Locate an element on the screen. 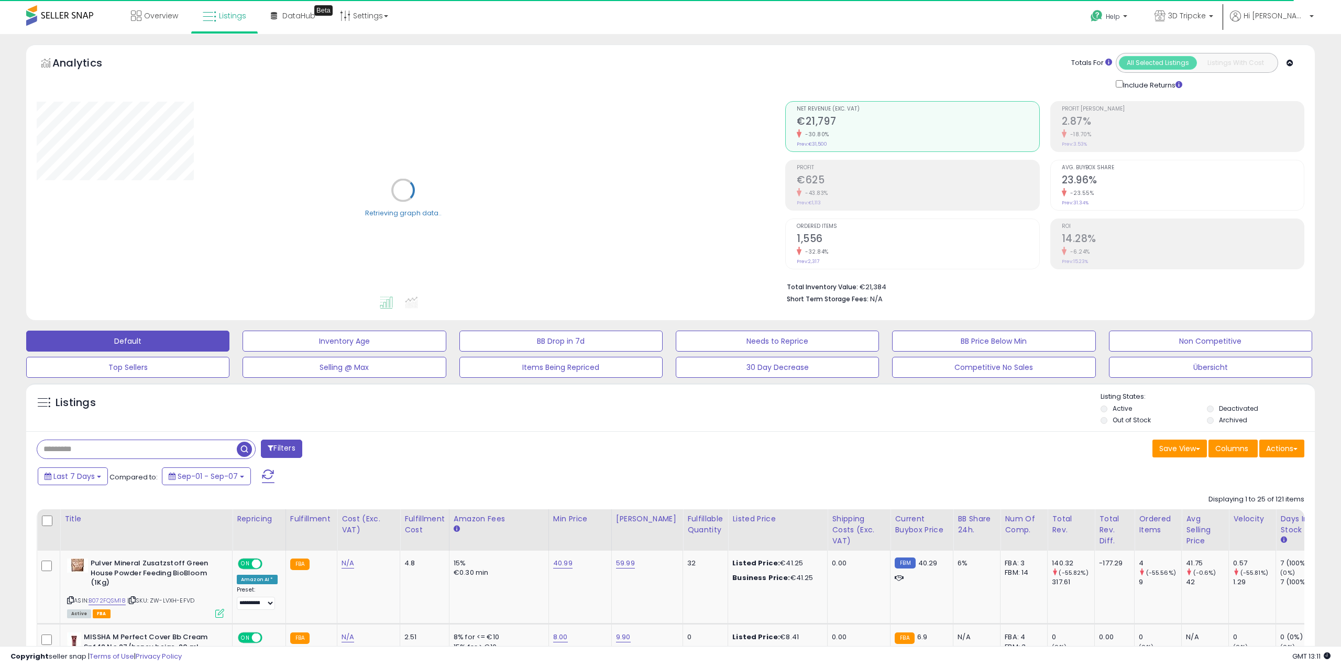 This screenshot has width=1341, height=667. button: Sep-01 - Sep-07 is located at coordinates (206, 476).